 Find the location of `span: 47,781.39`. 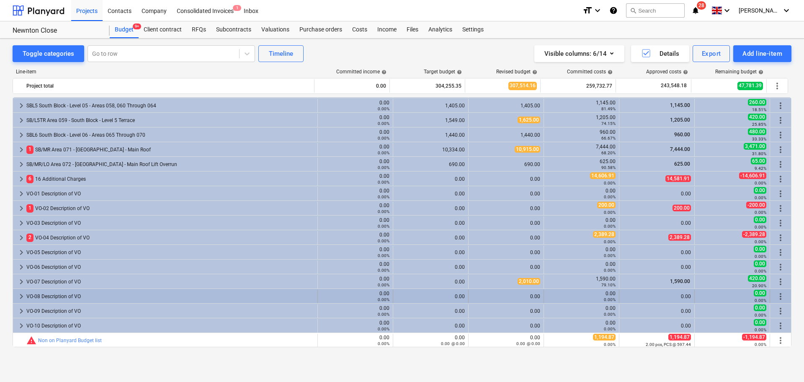

span: 47,781.39 is located at coordinates (750, 85).